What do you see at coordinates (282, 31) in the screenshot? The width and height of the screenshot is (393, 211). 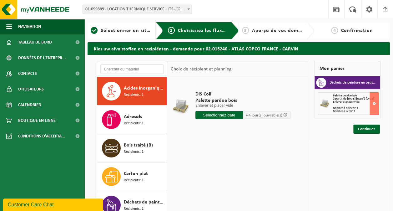 I see `span: Aperçu de vos demandes` at bounding box center [282, 31].